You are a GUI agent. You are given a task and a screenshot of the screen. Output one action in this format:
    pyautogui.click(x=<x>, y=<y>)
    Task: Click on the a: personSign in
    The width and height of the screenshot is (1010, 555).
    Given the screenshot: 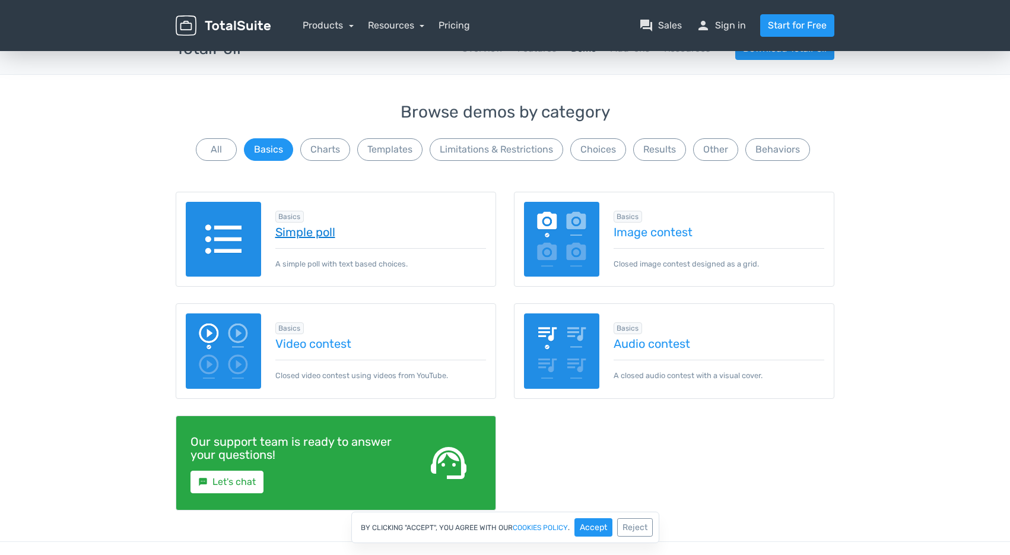 What is the action you would take?
    pyautogui.click(x=721, y=26)
    